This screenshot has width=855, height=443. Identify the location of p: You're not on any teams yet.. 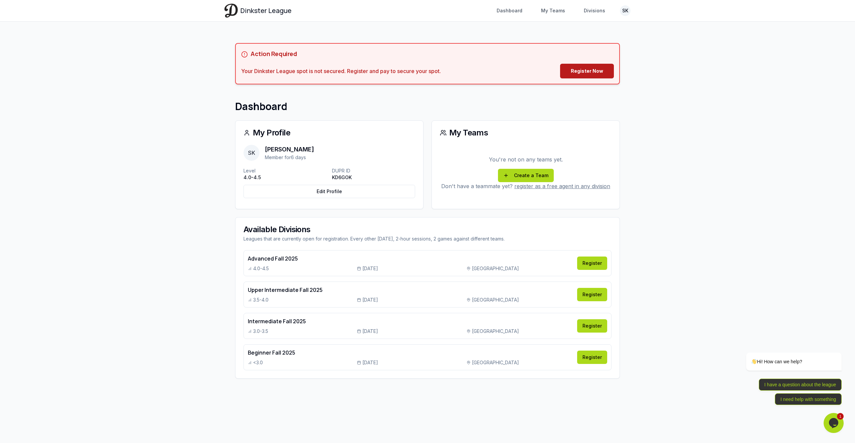
(525, 160).